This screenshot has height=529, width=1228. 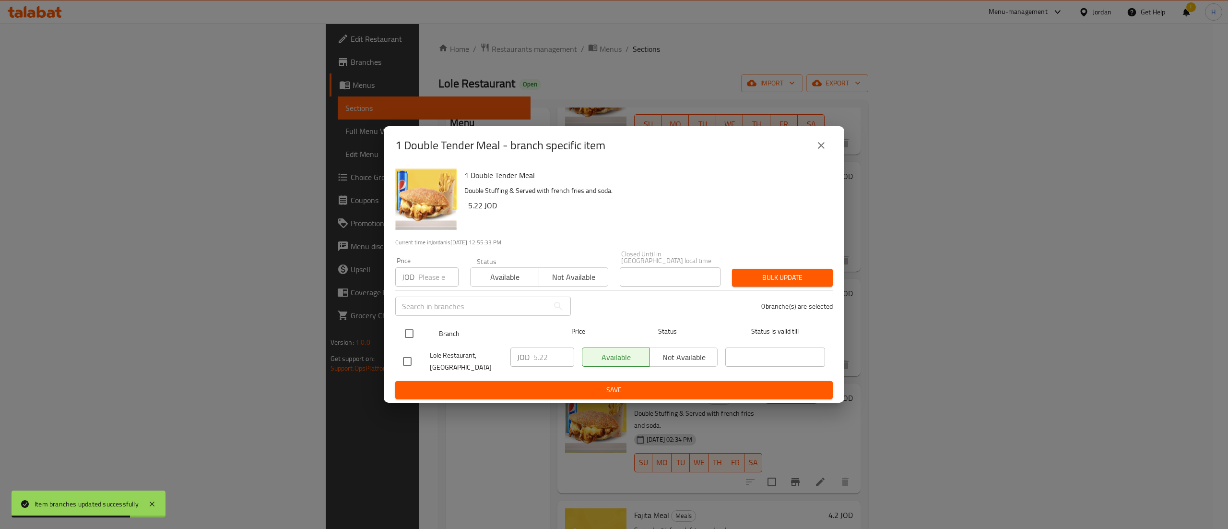 I want to click on button: close, so click(x=821, y=145).